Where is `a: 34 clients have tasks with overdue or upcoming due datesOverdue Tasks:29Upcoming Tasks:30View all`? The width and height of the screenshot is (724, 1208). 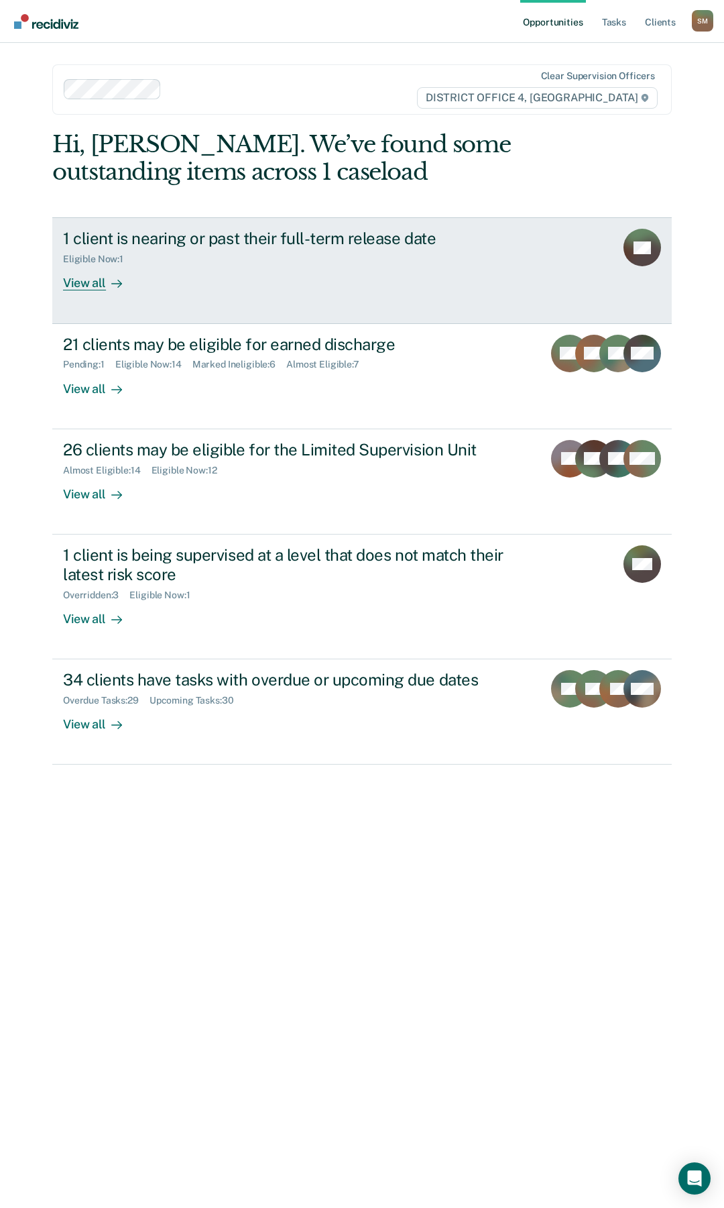 a: 34 clients have tasks with overdue or upcoming due datesOverdue Tasks:29Upcoming Tasks:30View all is located at coordinates (362, 711).